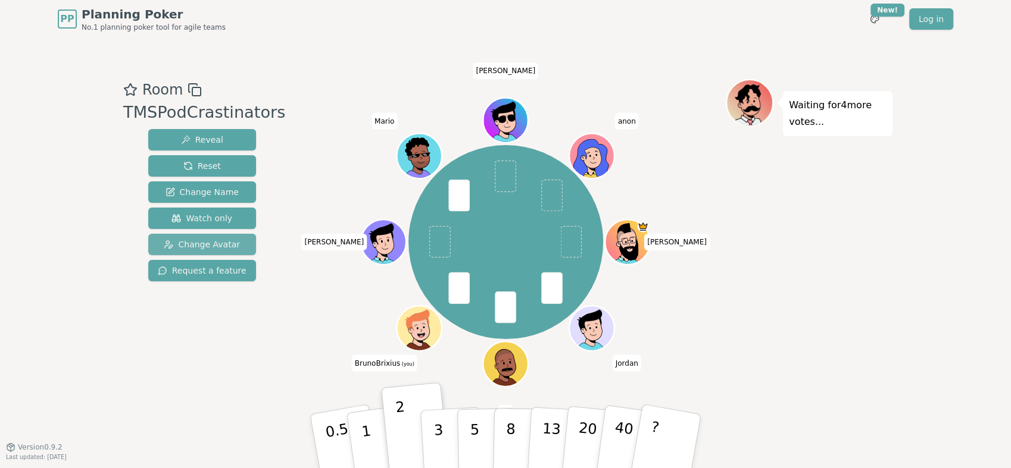 The height and width of the screenshot is (468, 1011). What do you see at coordinates (204, 112) in the screenshot?
I see `div: TMSPodCrastinators` at bounding box center [204, 112].